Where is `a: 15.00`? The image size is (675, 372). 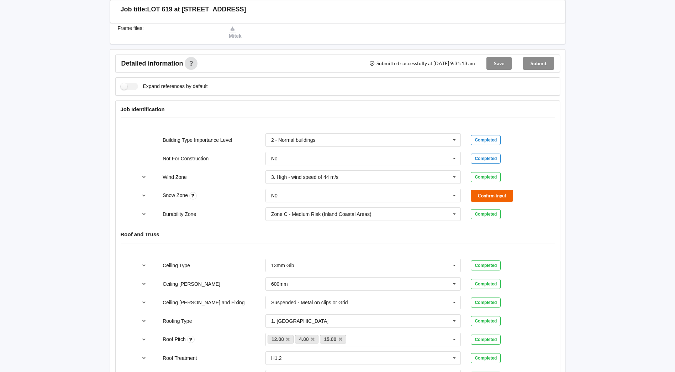 a: 15.00 is located at coordinates (333, 339).